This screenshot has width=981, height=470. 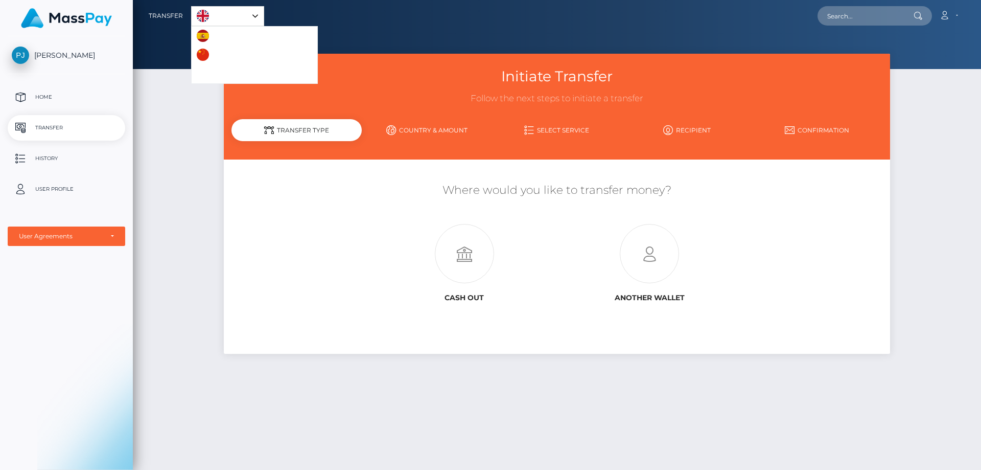 I want to click on h6: Cash out, so click(x=465, y=297).